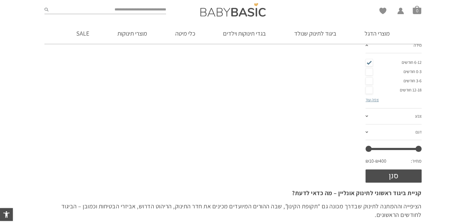 This screenshot has height=224, width=466. Describe the element at coordinates (394, 72) in the screenshot. I see `a: 0-3 חודשים` at that location.